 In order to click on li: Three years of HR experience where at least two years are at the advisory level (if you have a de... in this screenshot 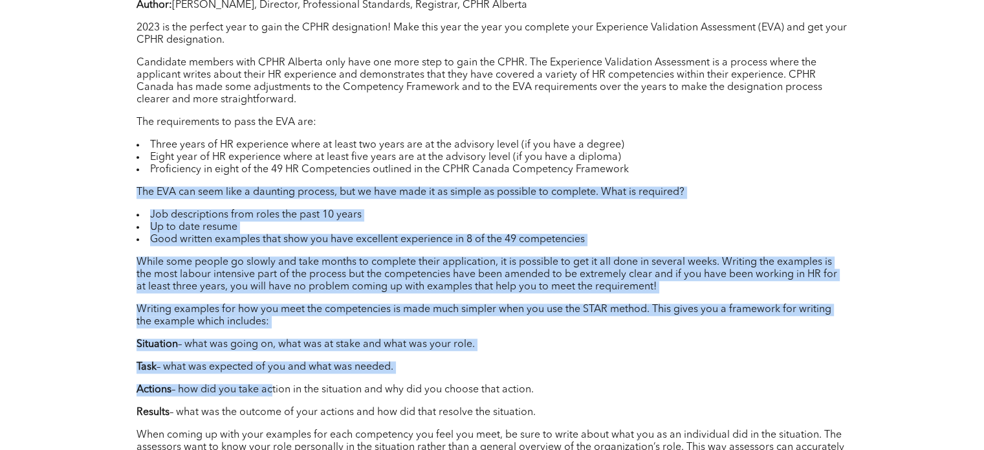, I will do `click(492, 145)`.